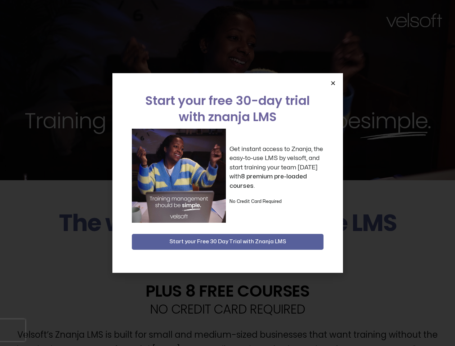 This screenshot has height=346, width=455. What do you see at coordinates (268, 181) in the screenshot?
I see `strong: 8 premium pre-loaded courses` at bounding box center [268, 181].